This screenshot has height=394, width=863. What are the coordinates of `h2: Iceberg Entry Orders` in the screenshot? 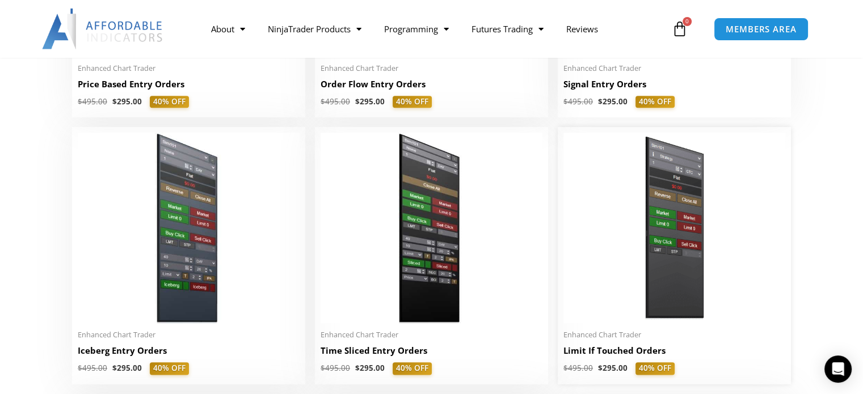 It's located at (188, 350).